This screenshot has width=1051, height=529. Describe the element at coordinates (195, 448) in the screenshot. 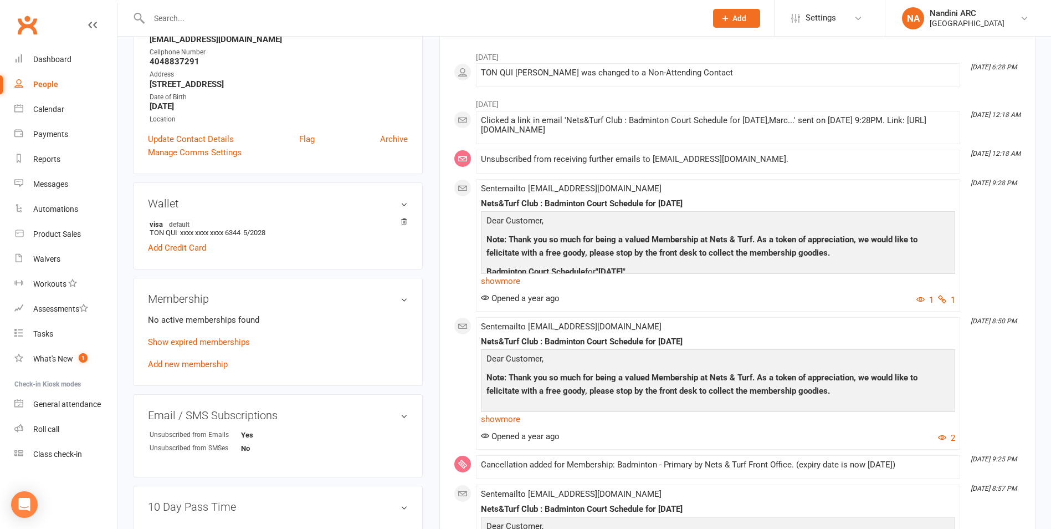

I see `div: Unsubscribed from SMSes` at that location.